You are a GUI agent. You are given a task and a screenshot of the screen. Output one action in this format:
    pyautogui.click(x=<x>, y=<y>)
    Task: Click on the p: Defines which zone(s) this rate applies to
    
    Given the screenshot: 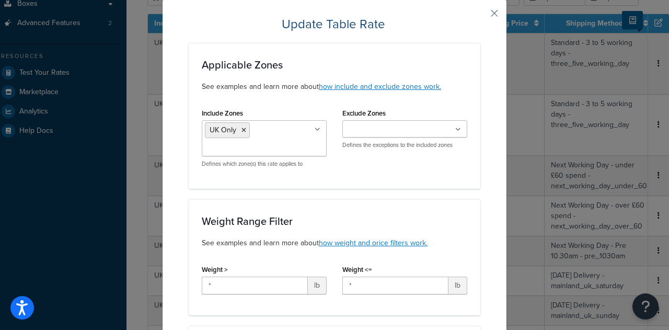 What is the action you would take?
    pyautogui.click(x=264, y=164)
    